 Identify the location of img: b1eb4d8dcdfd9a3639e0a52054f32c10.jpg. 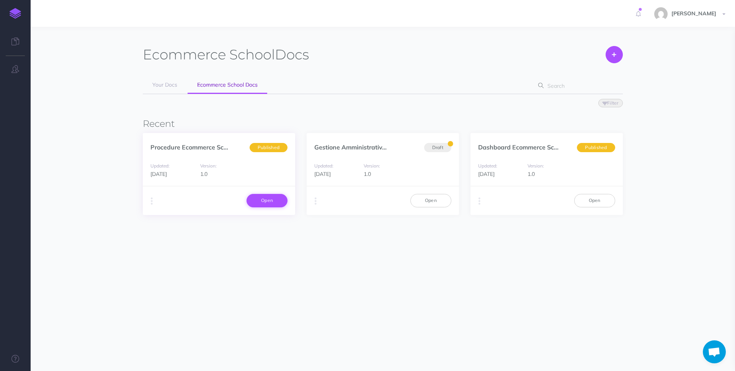
(661, 14).